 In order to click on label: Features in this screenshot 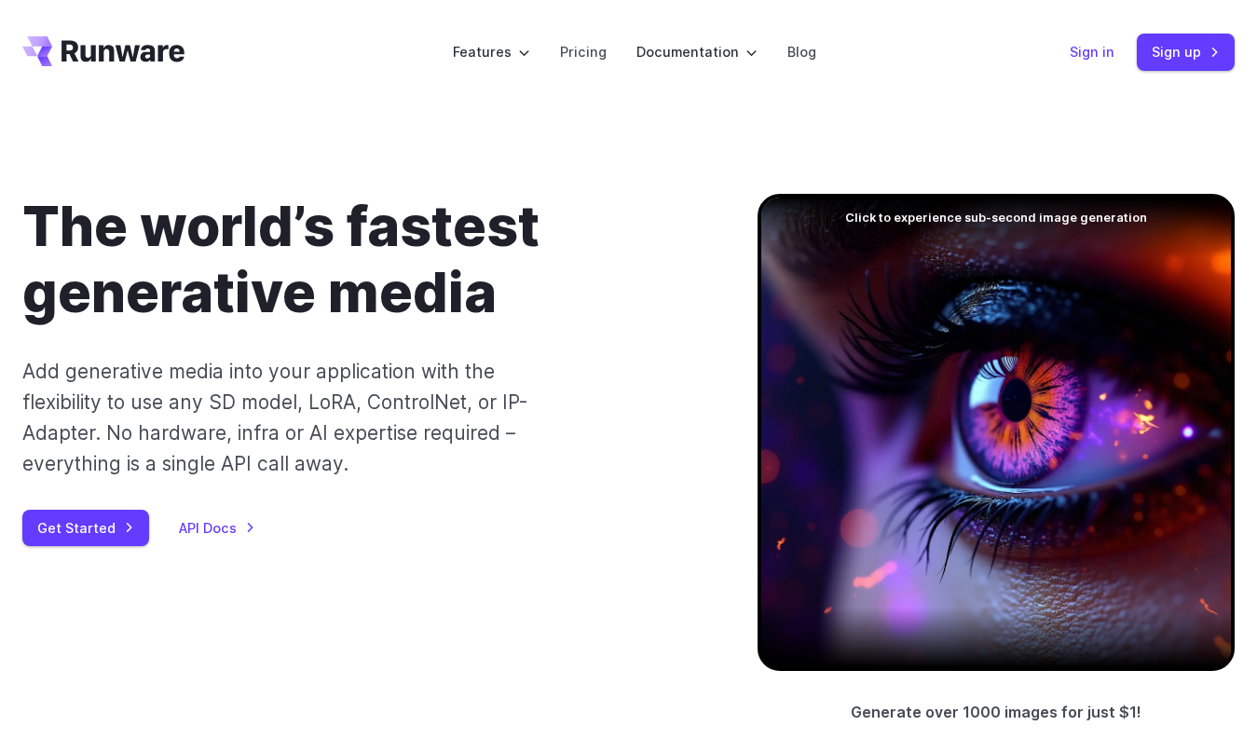, I will do `click(491, 51)`.